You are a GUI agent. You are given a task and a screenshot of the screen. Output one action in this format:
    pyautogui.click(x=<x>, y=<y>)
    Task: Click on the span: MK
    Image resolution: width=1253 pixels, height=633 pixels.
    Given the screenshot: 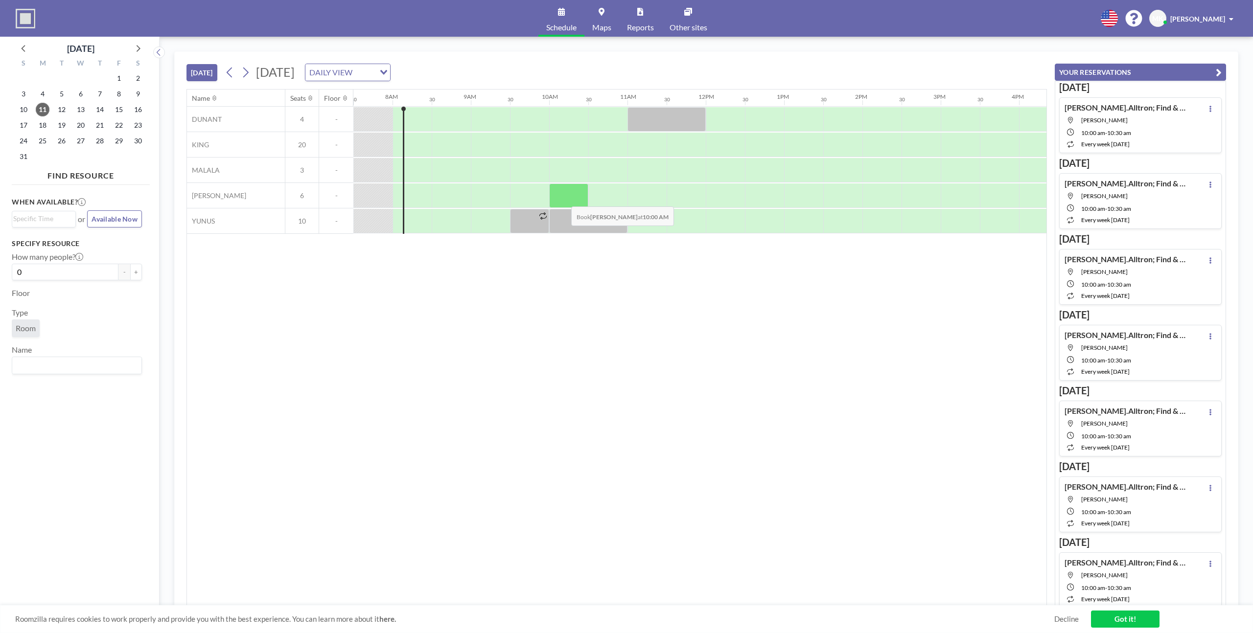 What is the action you would take?
    pyautogui.click(x=1157, y=19)
    